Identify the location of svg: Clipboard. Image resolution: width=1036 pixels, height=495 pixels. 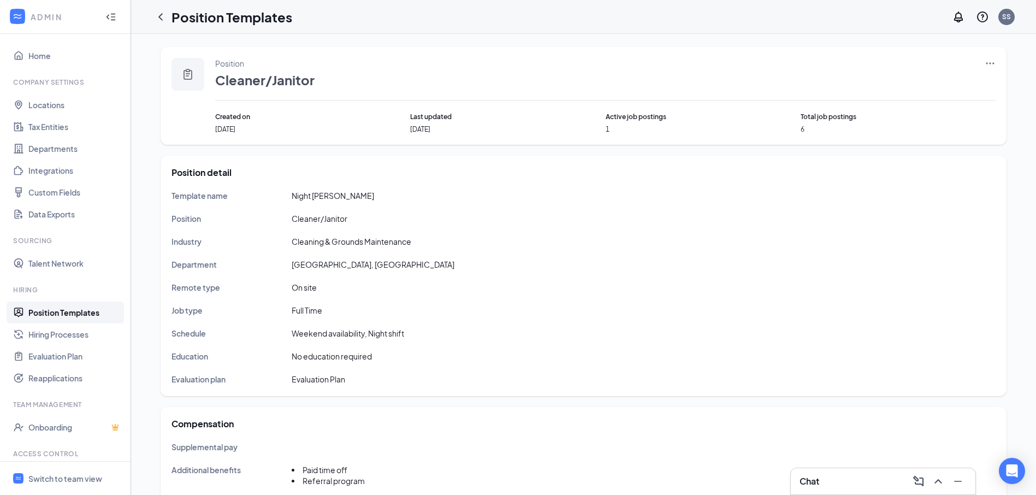
(188, 74).